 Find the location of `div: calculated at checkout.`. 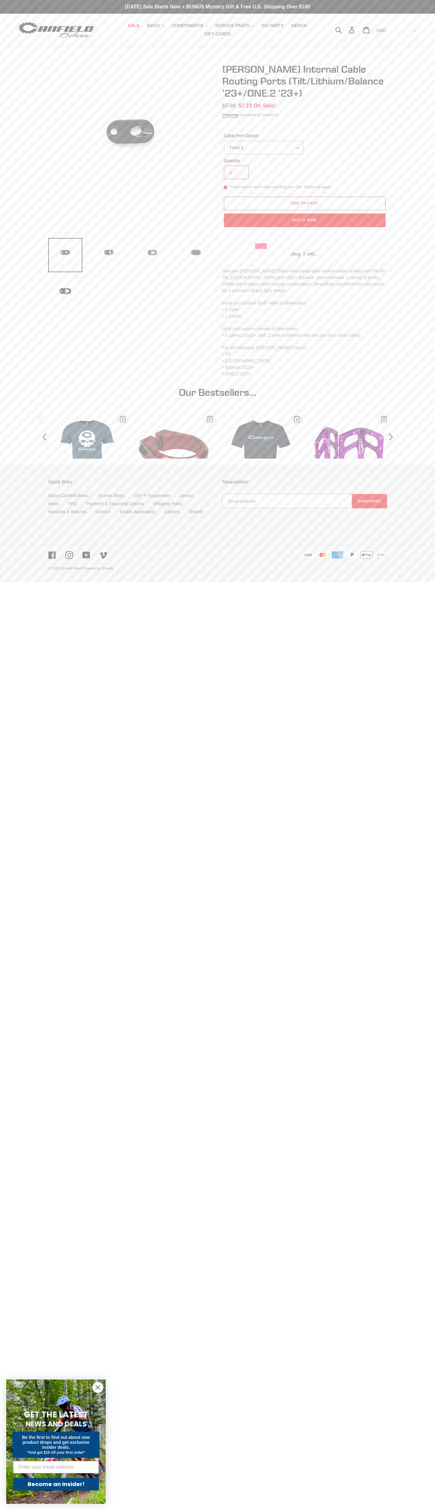

div: calculated at checkout. is located at coordinates (304, 115).